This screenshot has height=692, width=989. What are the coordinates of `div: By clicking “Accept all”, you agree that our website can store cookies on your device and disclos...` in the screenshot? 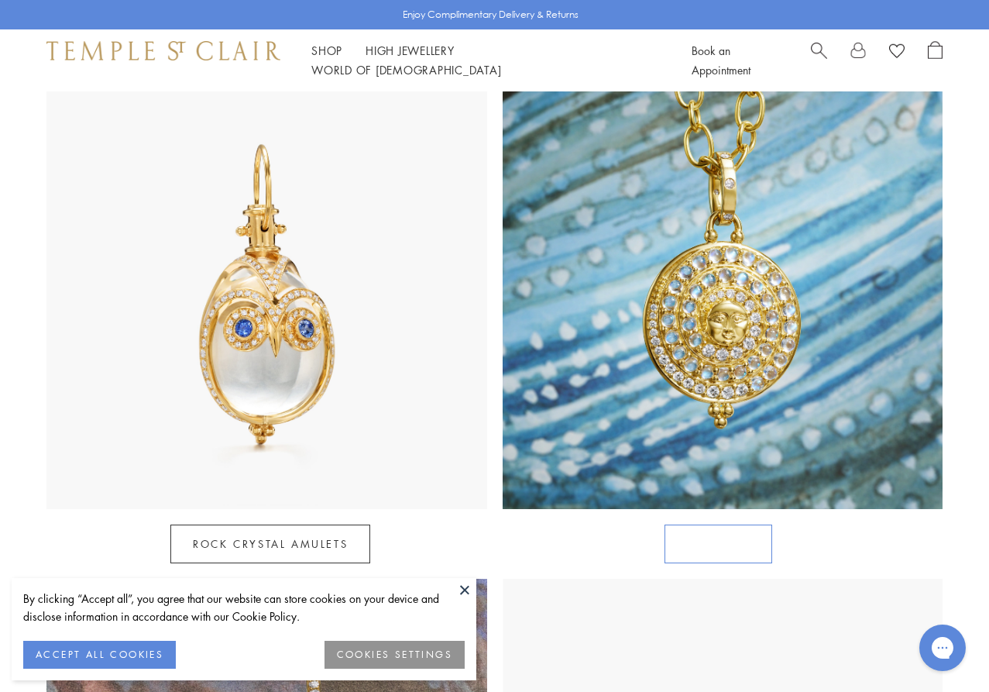 It's located at (244, 607).